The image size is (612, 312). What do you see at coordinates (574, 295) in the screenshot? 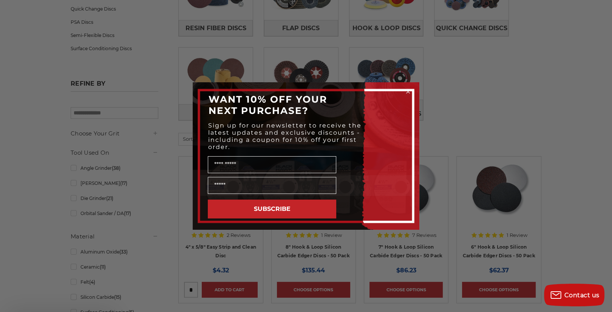
I see `button: Contact us` at bounding box center [574, 295].